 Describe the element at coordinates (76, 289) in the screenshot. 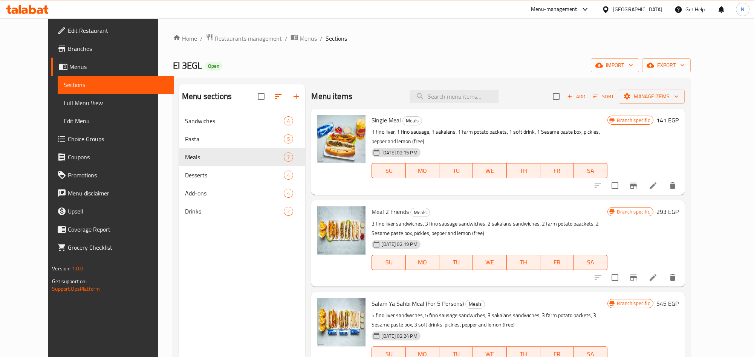

I see `a: Support.OpsPlatform` at that location.